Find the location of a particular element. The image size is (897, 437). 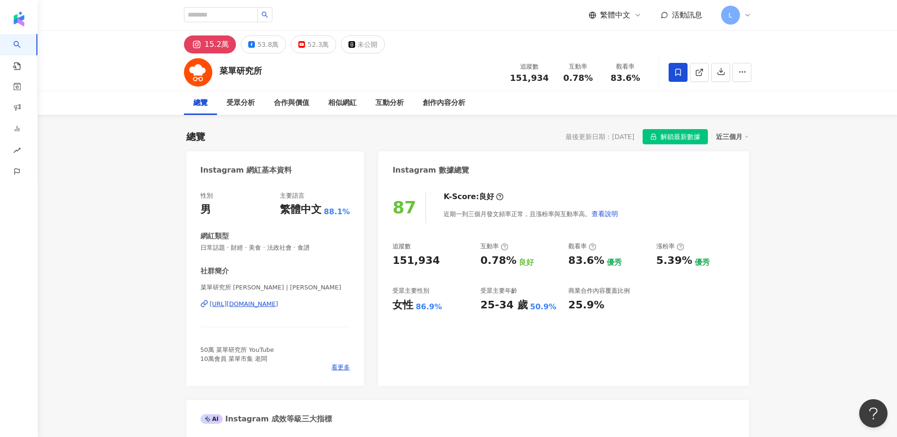

img: logo icon is located at coordinates (19, 19).